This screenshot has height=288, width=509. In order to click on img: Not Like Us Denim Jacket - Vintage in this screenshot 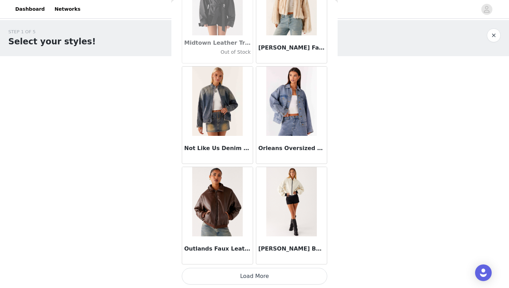, I will do `click(217, 101)`.